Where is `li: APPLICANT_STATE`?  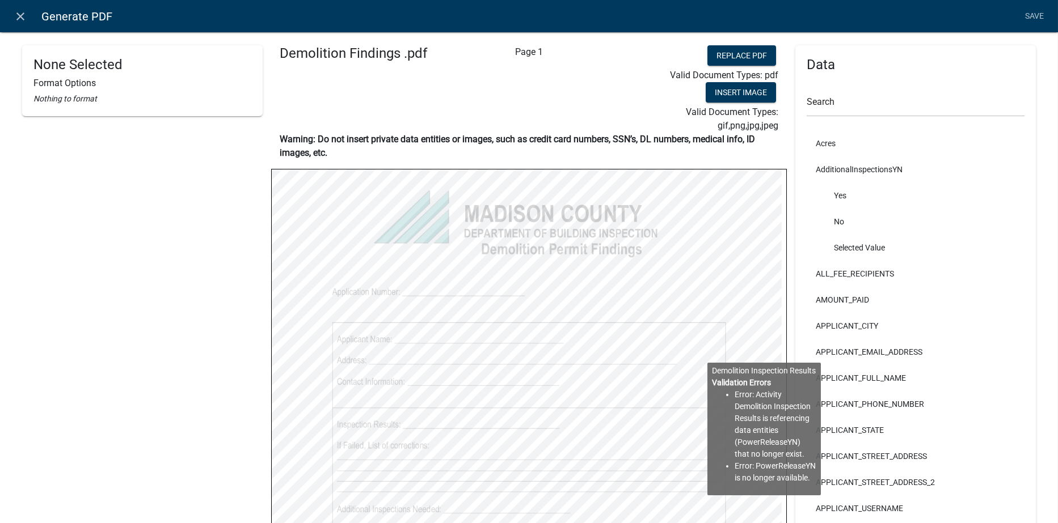 li: APPLICANT_STATE is located at coordinates (915, 430).